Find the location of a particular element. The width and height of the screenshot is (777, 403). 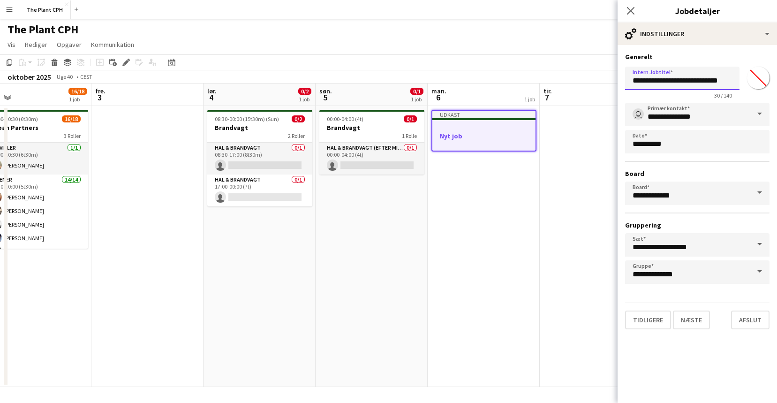

div: 00:00-04:00 (4t)0/1Brandvagt1 RolleHal & brandvagt (efter midnat)0/100:00-04:00 (4t) is located at coordinates (372, 142).